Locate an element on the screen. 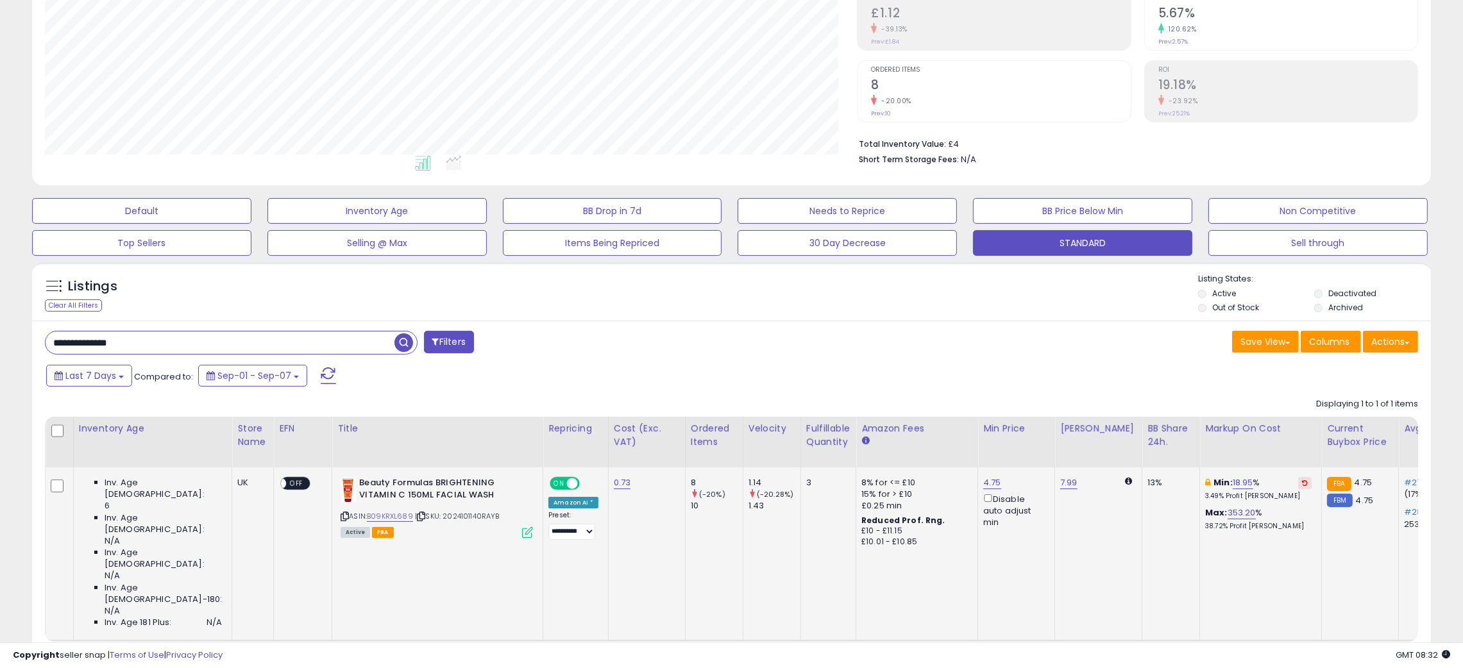  small: 120.62% is located at coordinates (1180, 29).